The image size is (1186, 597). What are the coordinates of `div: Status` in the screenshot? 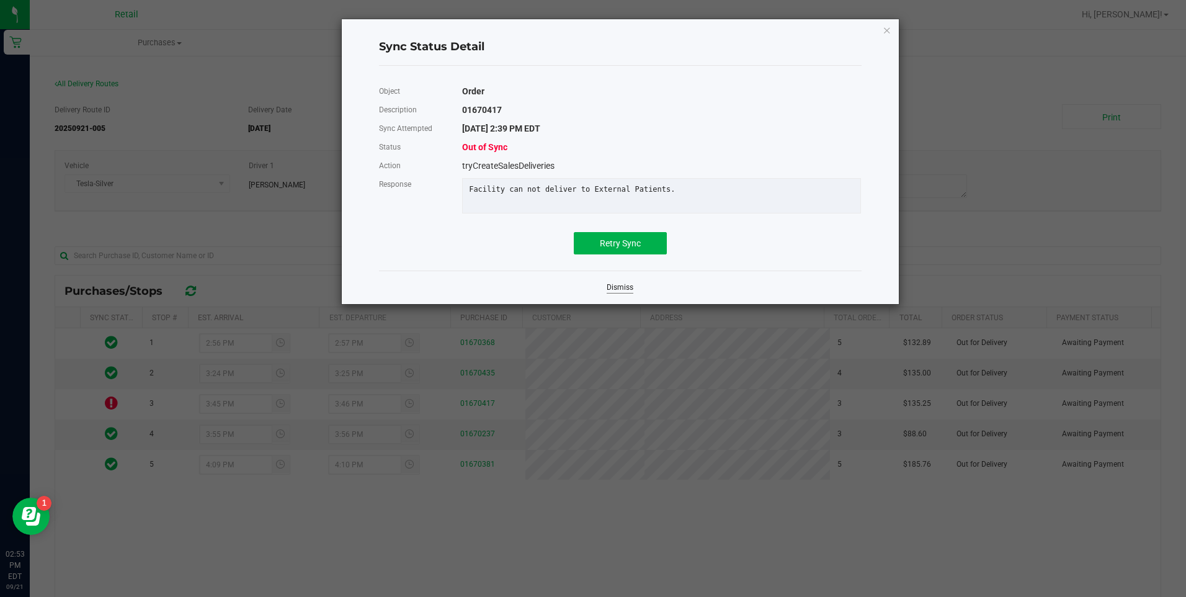 It's located at (411, 147).